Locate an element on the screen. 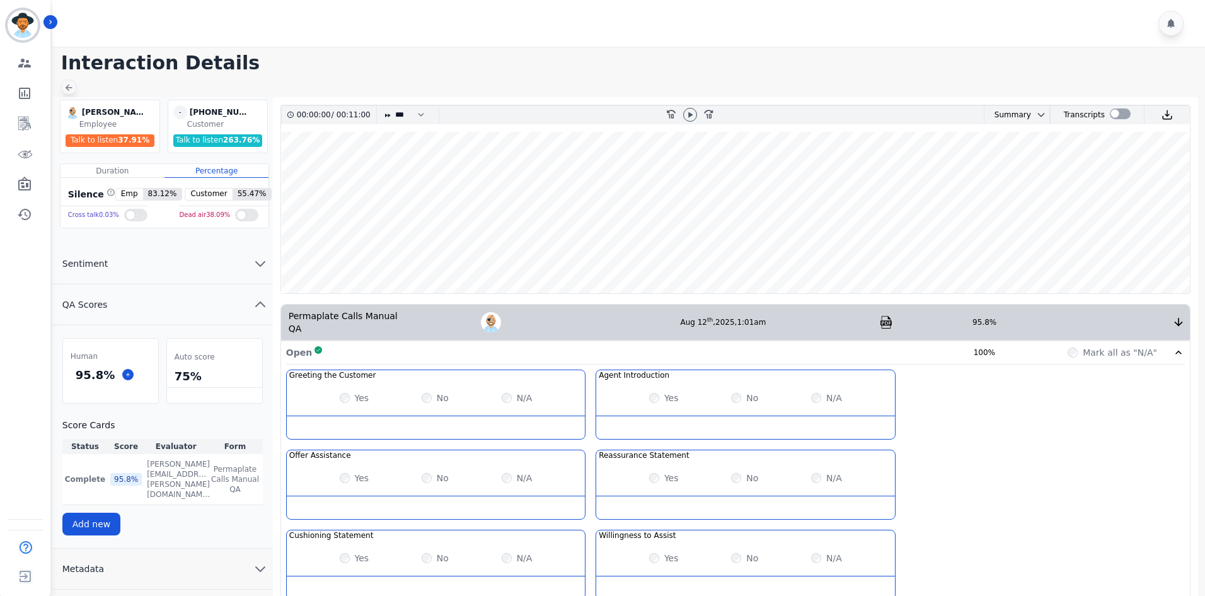 This screenshot has height=596, width=1205. span: QA Scores is located at coordinates (85, 304).